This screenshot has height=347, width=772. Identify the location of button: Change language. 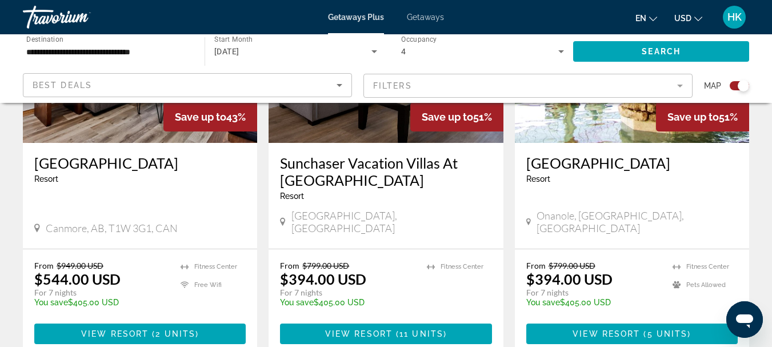
(646, 18).